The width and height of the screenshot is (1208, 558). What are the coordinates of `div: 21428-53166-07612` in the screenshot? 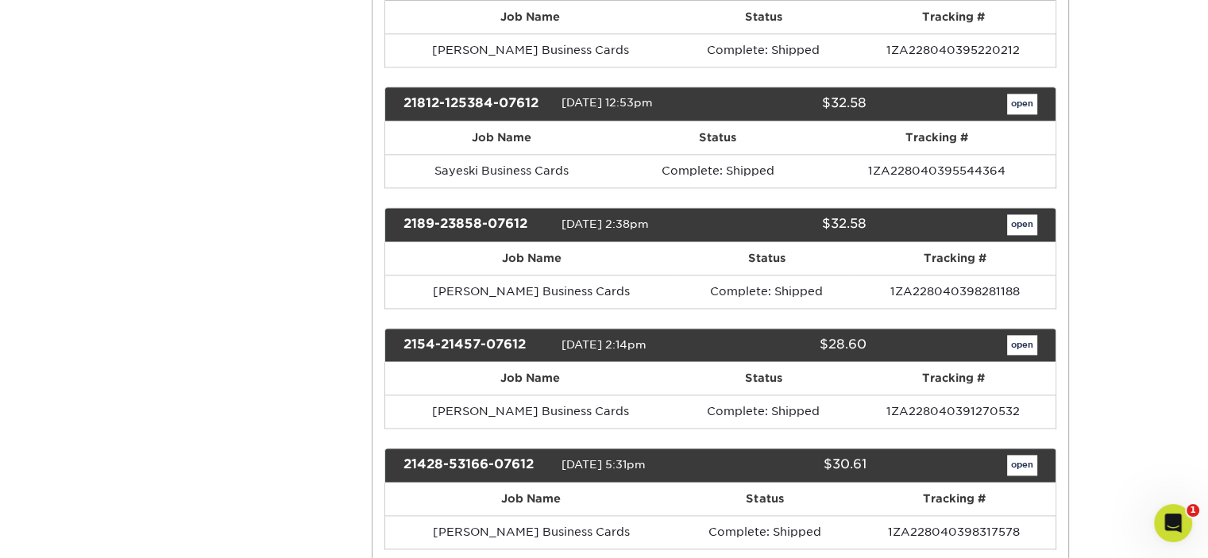 It's located at (476, 465).